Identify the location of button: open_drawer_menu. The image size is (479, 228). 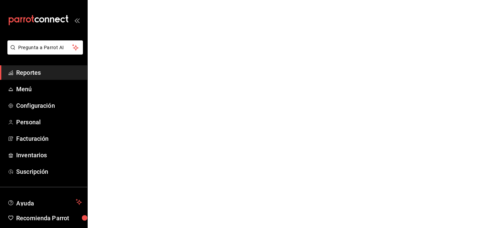
(77, 20).